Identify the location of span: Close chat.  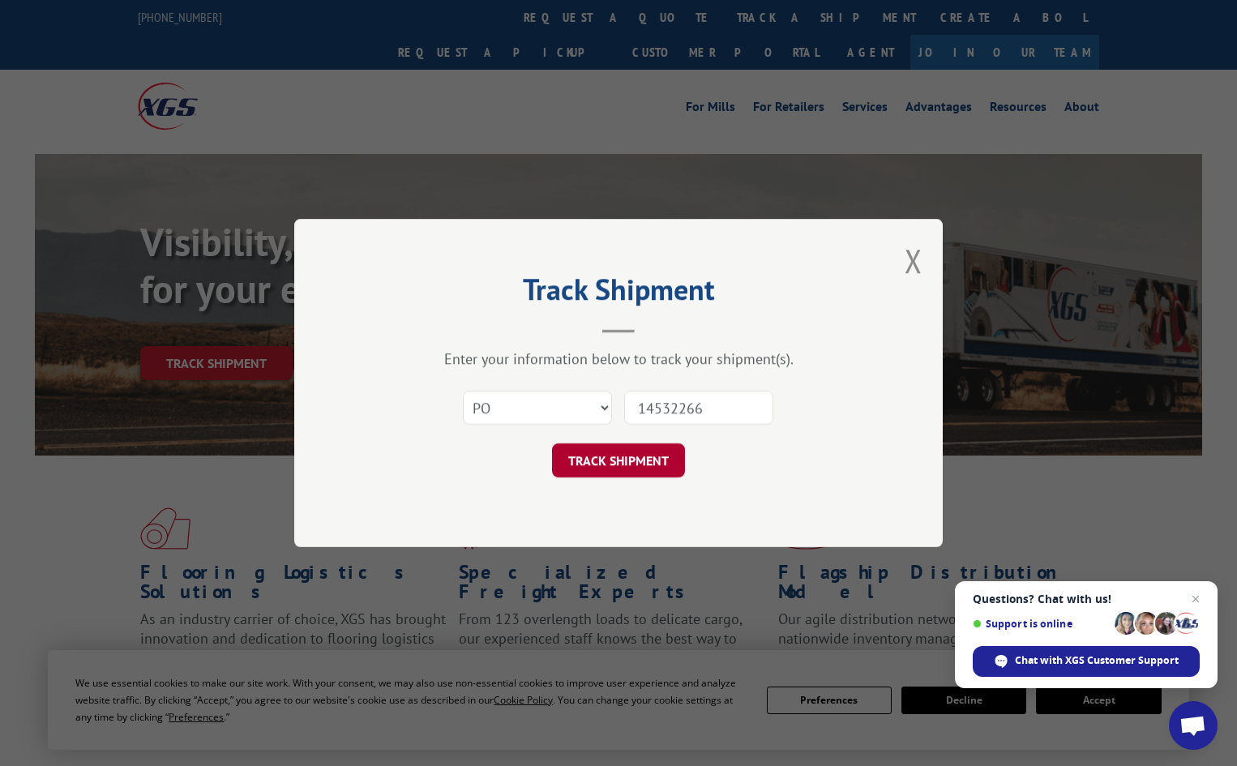
(1196, 599).